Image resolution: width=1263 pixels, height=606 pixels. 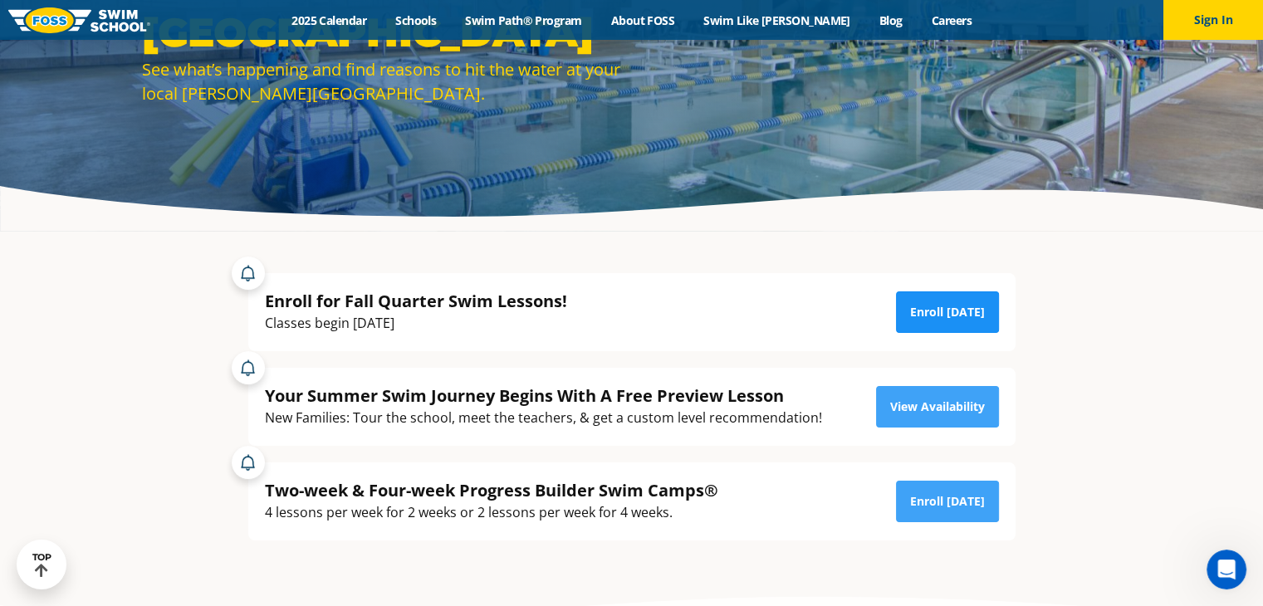 What do you see at coordinates (42, 565) in the screenshot?
I see `div: TOP` at bounding box center [42, 565].